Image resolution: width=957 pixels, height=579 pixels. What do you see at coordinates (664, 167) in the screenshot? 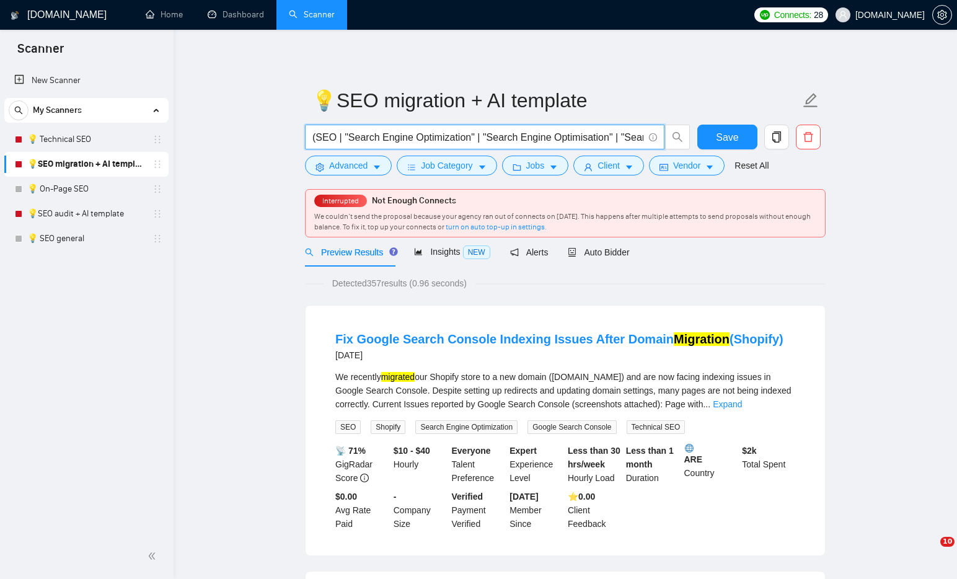
I see `span: idcard` at bounding box center [664, 167].